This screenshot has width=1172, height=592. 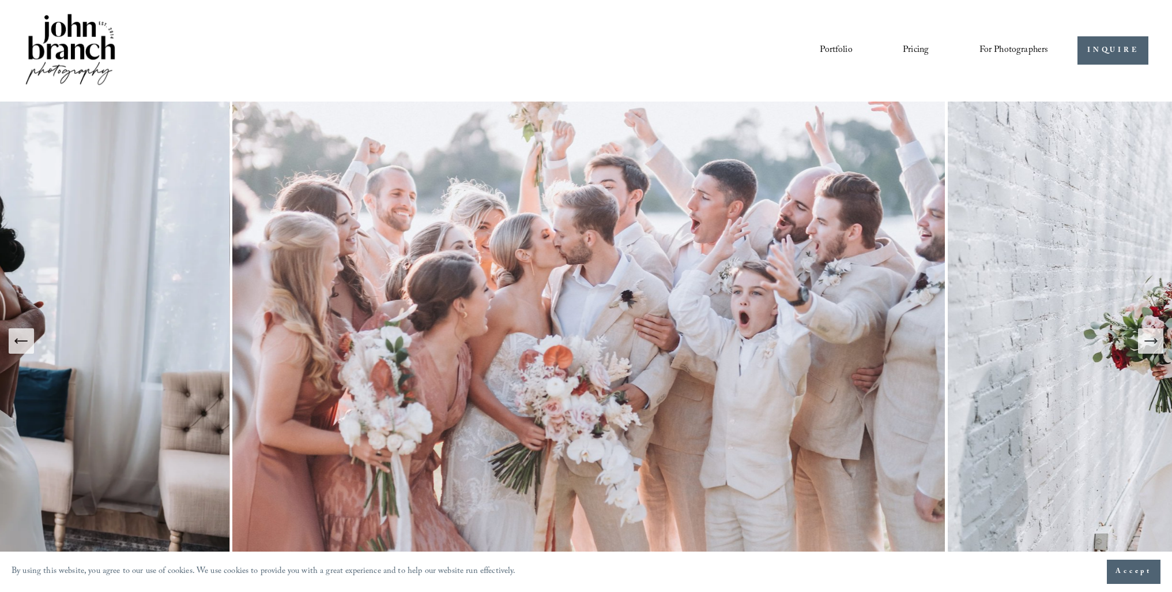 What do you see at coordinates (1113, 50) in the screenshot?
I see `a: INQUIRE` at bounding box center [1113, 50].